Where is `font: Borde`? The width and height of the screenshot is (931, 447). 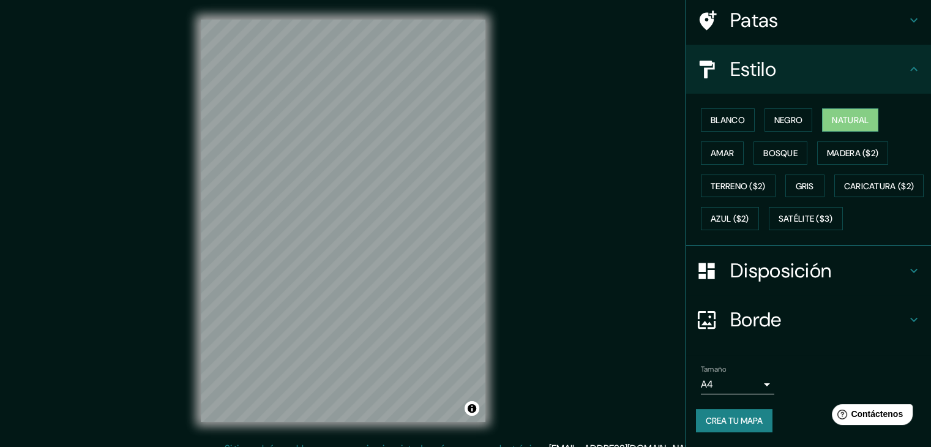 font: Borde is located at coordinates (756, 319).